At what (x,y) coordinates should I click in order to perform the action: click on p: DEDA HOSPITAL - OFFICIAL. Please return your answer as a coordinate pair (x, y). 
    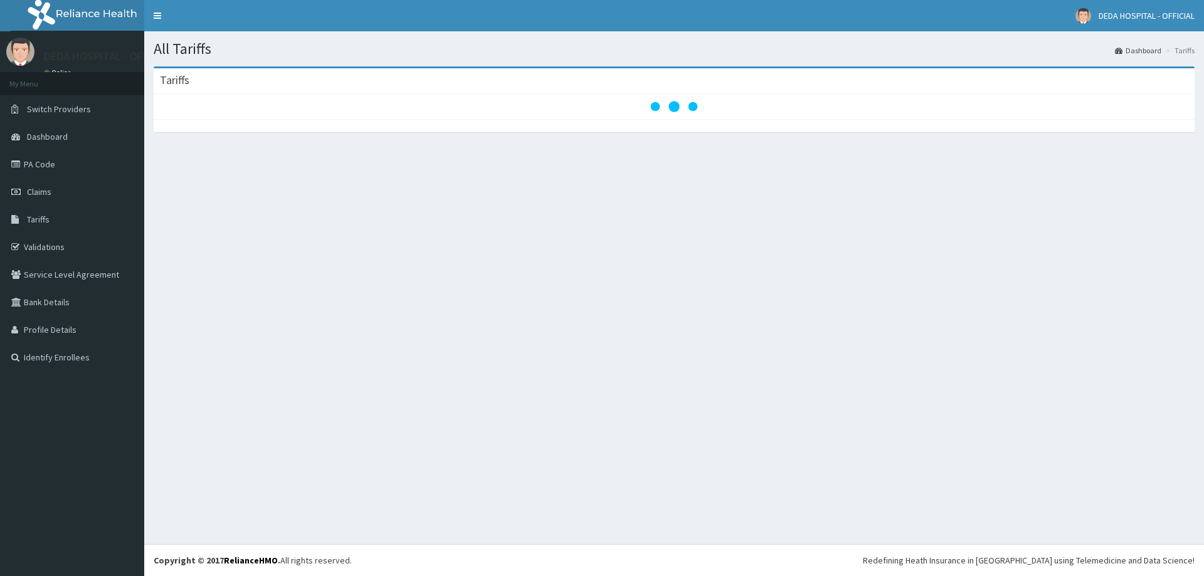
    Looking at the image, I should click on (108, 56).